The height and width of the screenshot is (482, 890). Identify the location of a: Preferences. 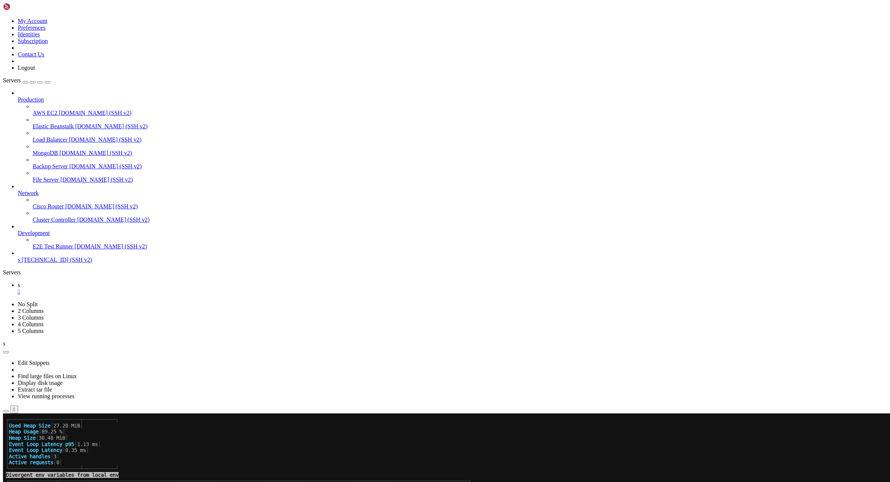
(32, 27).